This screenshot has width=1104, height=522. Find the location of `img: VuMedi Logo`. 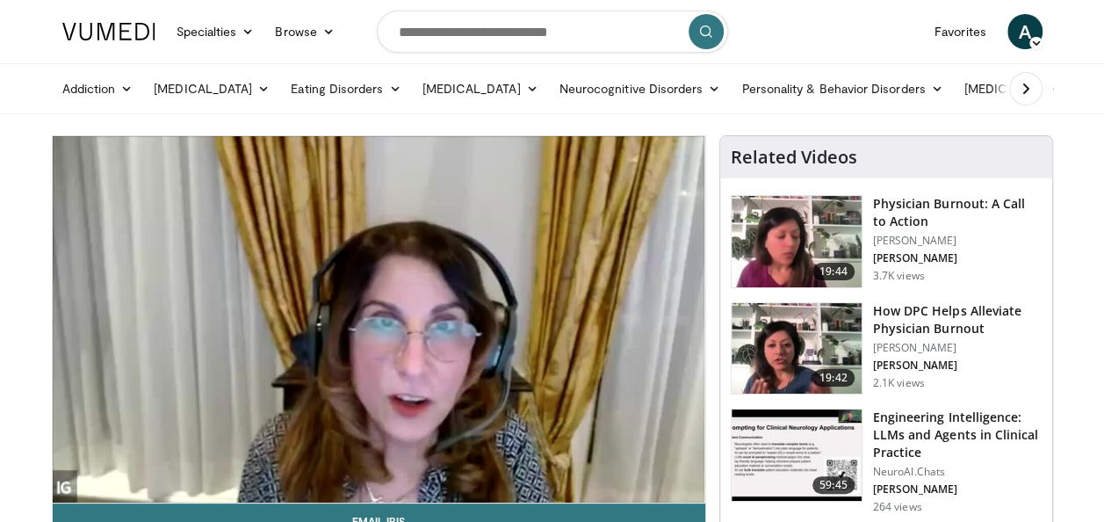

img: VuMedi Logo is located at coordinates (109, 32).